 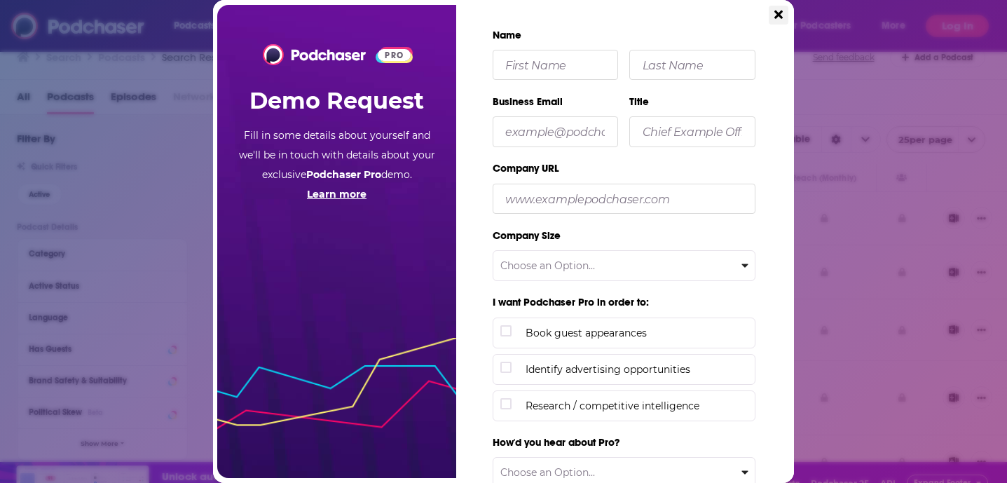 What do you see at coordinates (555, 102) in the screenshot?
I see `label: Business Email` at bounding box center [555, 102].